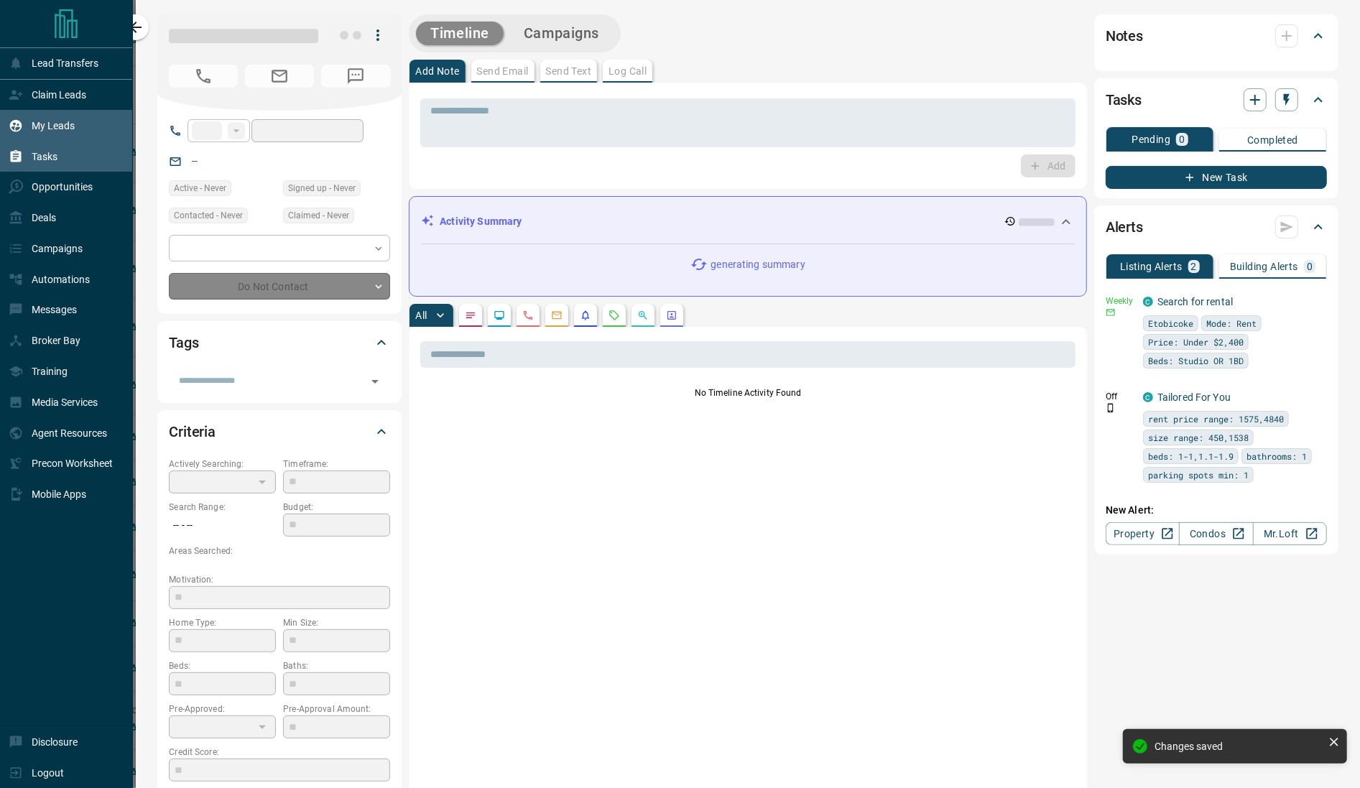 The height and width of the screenshot is (788, 1360). I want to click on p: Off, so click(1120, 397).